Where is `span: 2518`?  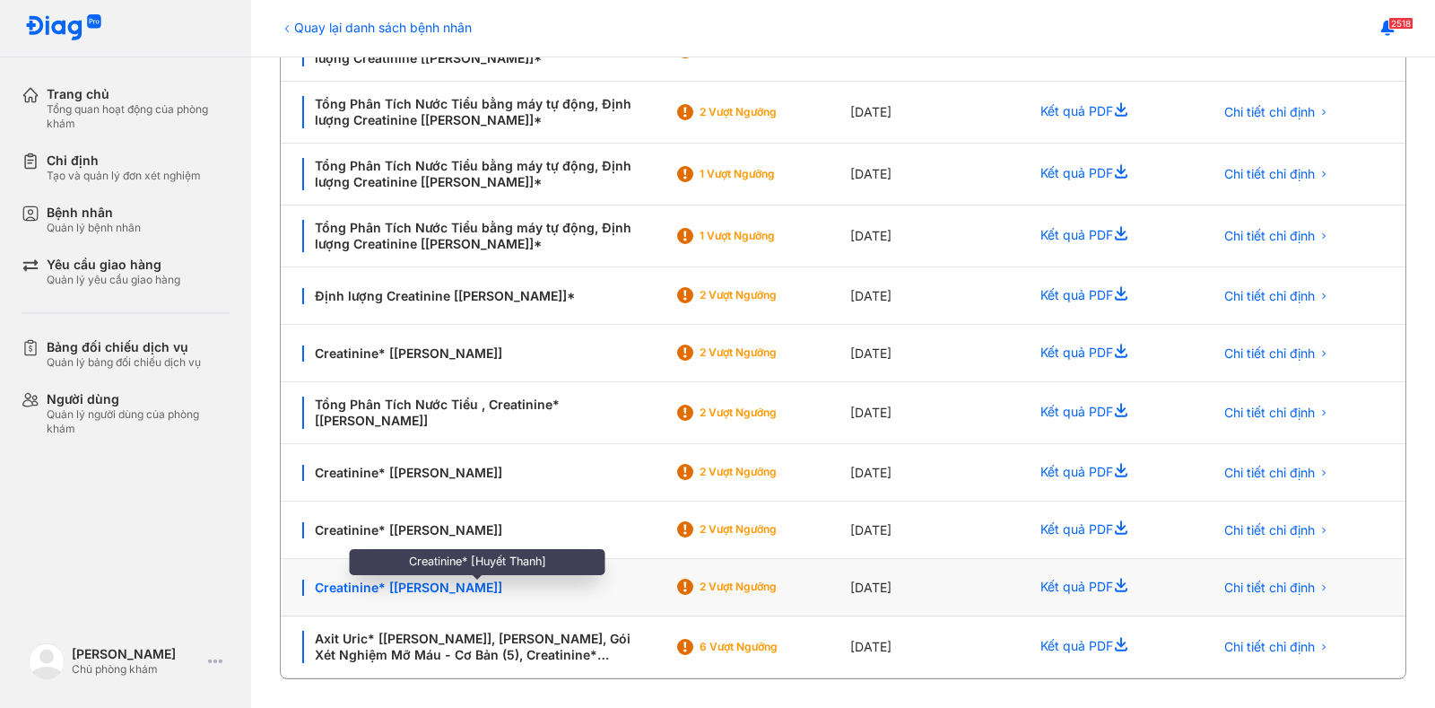 span: 2518 is located at coordinates (1401, 23).